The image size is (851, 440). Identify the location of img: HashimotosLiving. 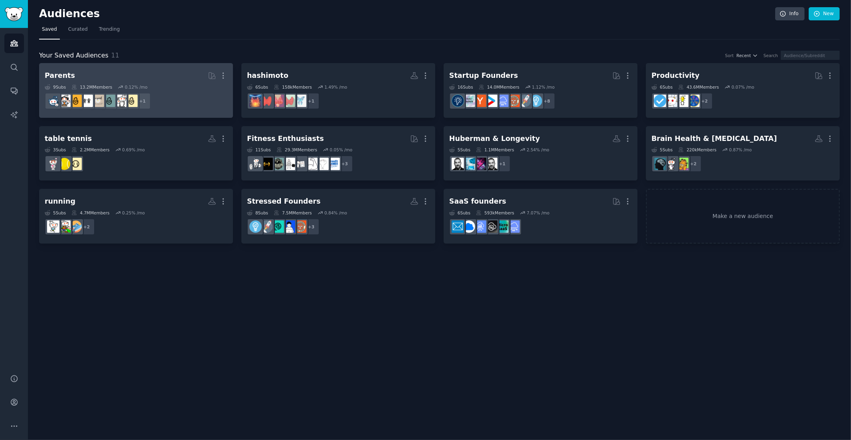
(278, 101).